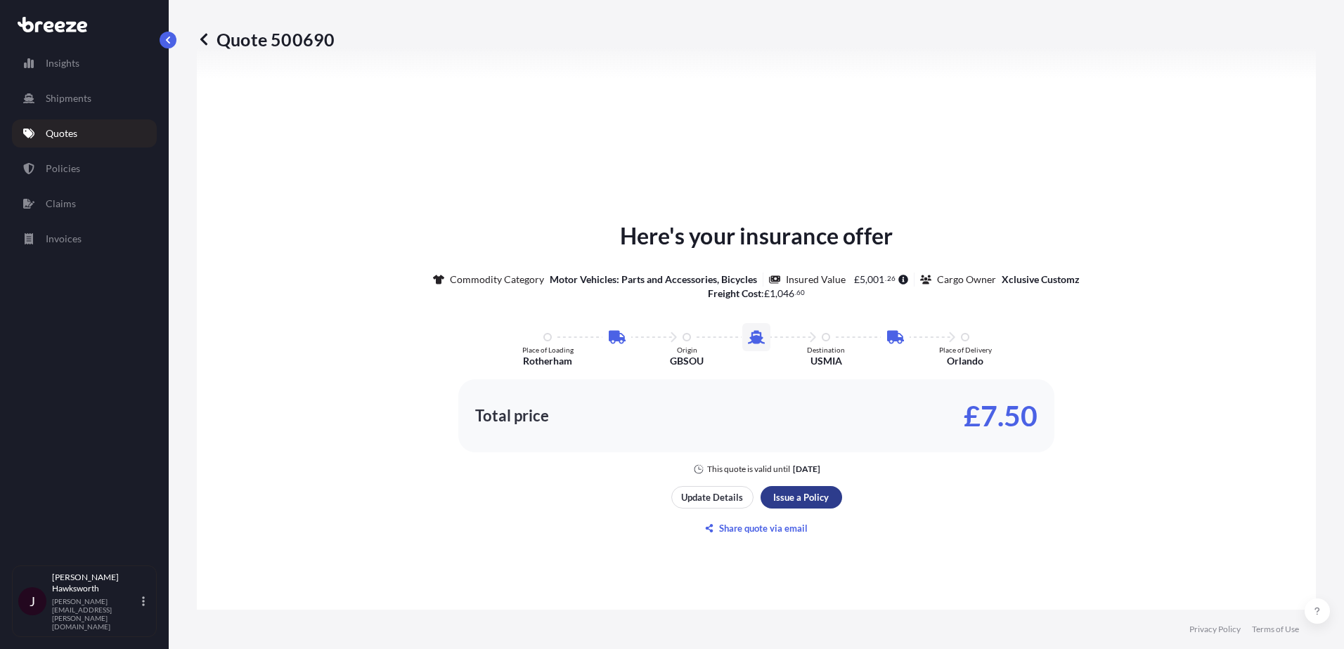 Image resolution: width=1344 pixels, height=649 pixels. I want to click on span: 5, so click(862, 280).